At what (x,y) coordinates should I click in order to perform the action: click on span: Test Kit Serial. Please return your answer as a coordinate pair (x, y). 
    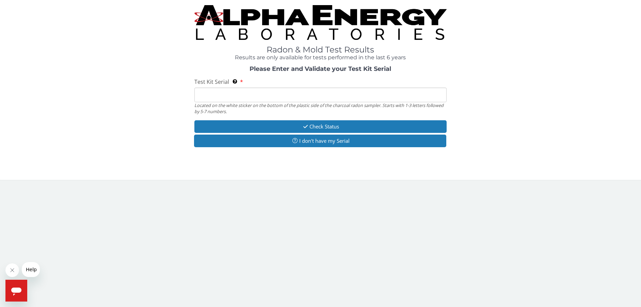
    Looking at the image, I should click on (212, 82).